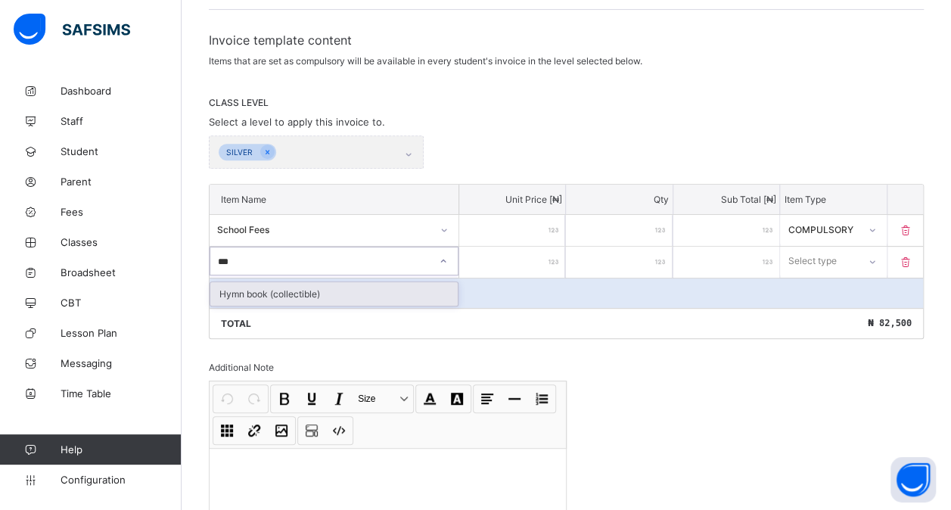  What do you see at coordinates (72, 29) in the screenshot?
I see `img: safsims` at bounding box center [72, 29].